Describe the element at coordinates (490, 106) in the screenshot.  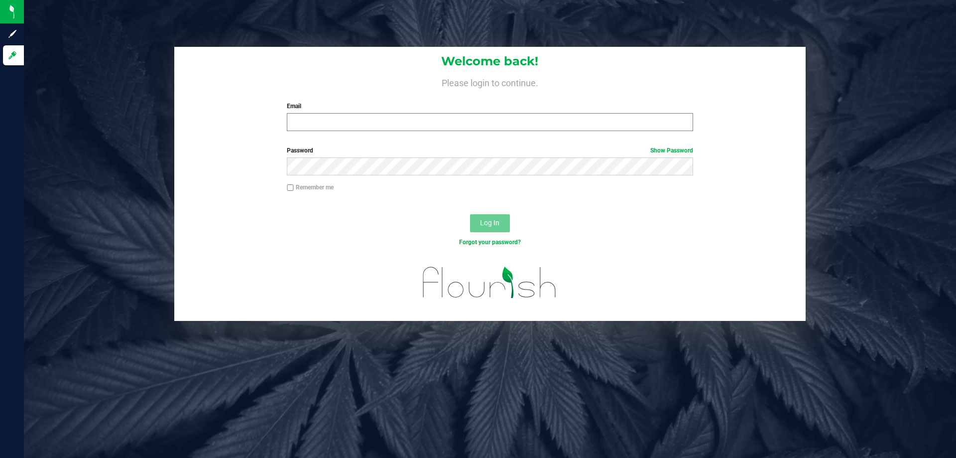
I see `label: Email` at that location.